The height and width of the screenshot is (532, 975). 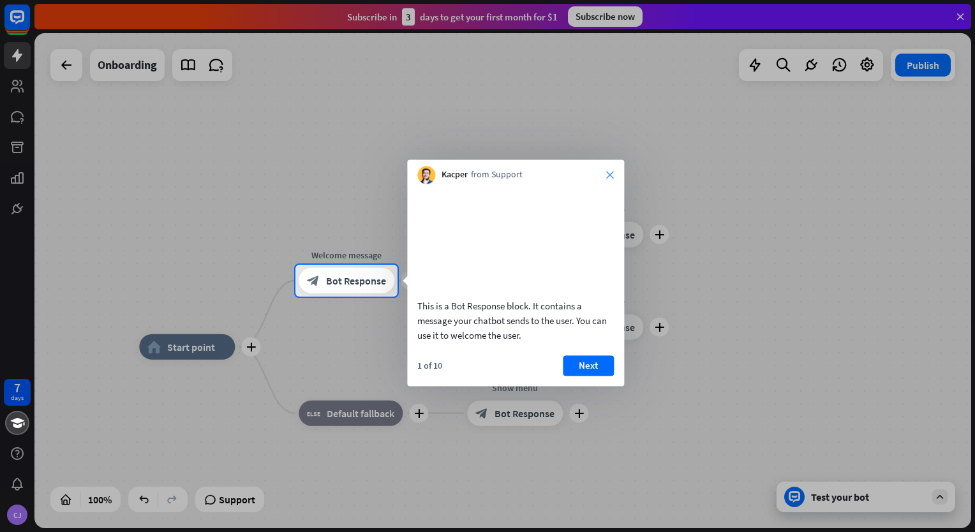 What do you see at coordinates (497, 176) in the screenshot?
I see `span: from Support` at bounding box center [497, 176].